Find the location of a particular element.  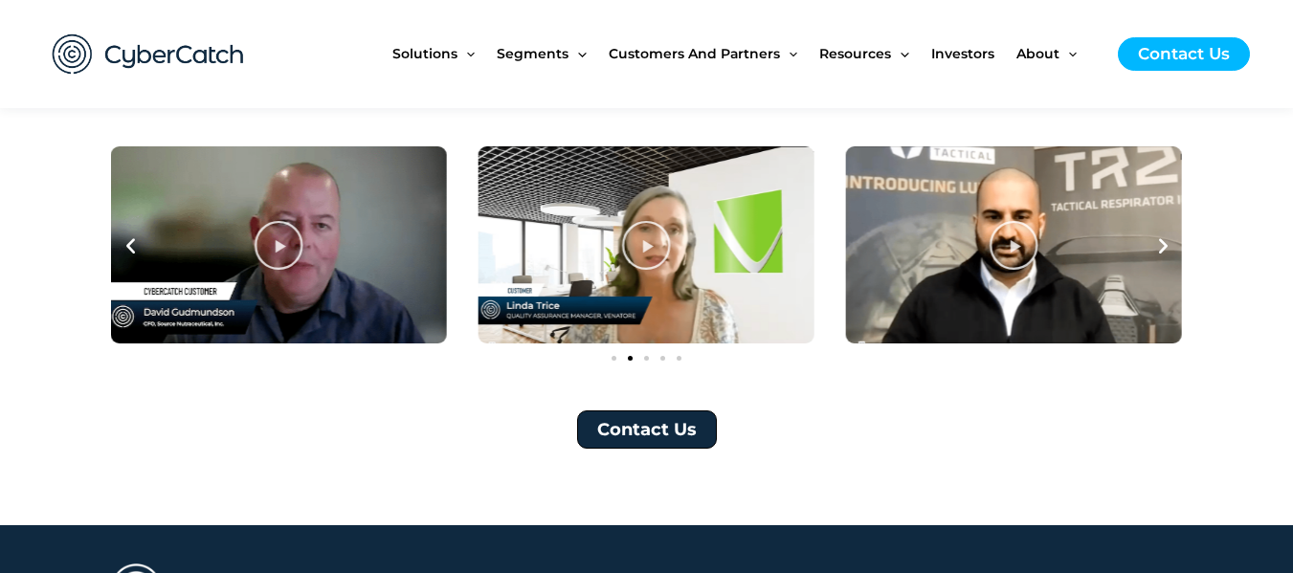

span: Go to slide 1 is located at coordinates (614, 358).